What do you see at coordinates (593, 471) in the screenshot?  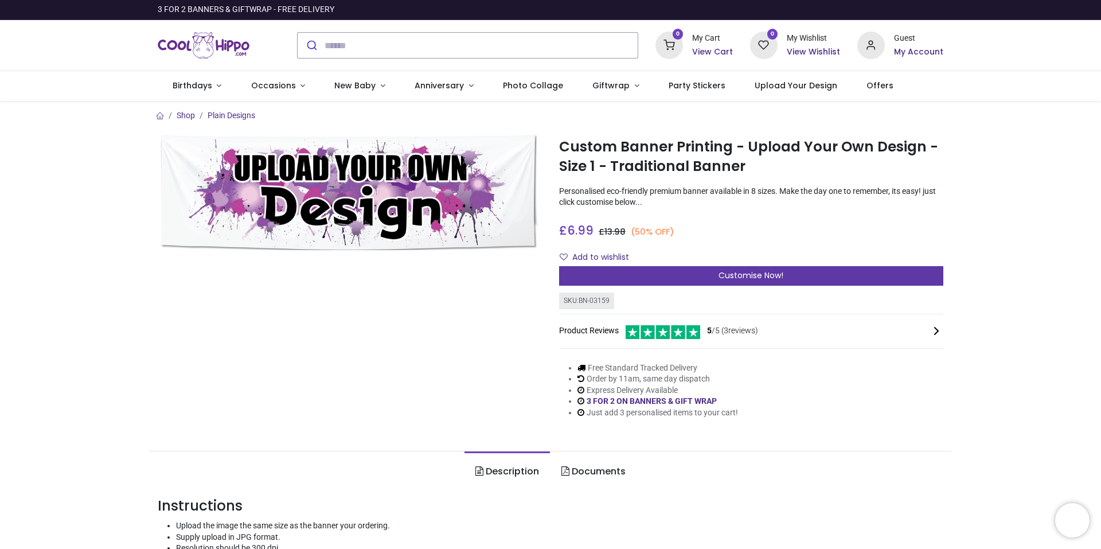 I see `a: Documents` at bounding box center [593, 471].